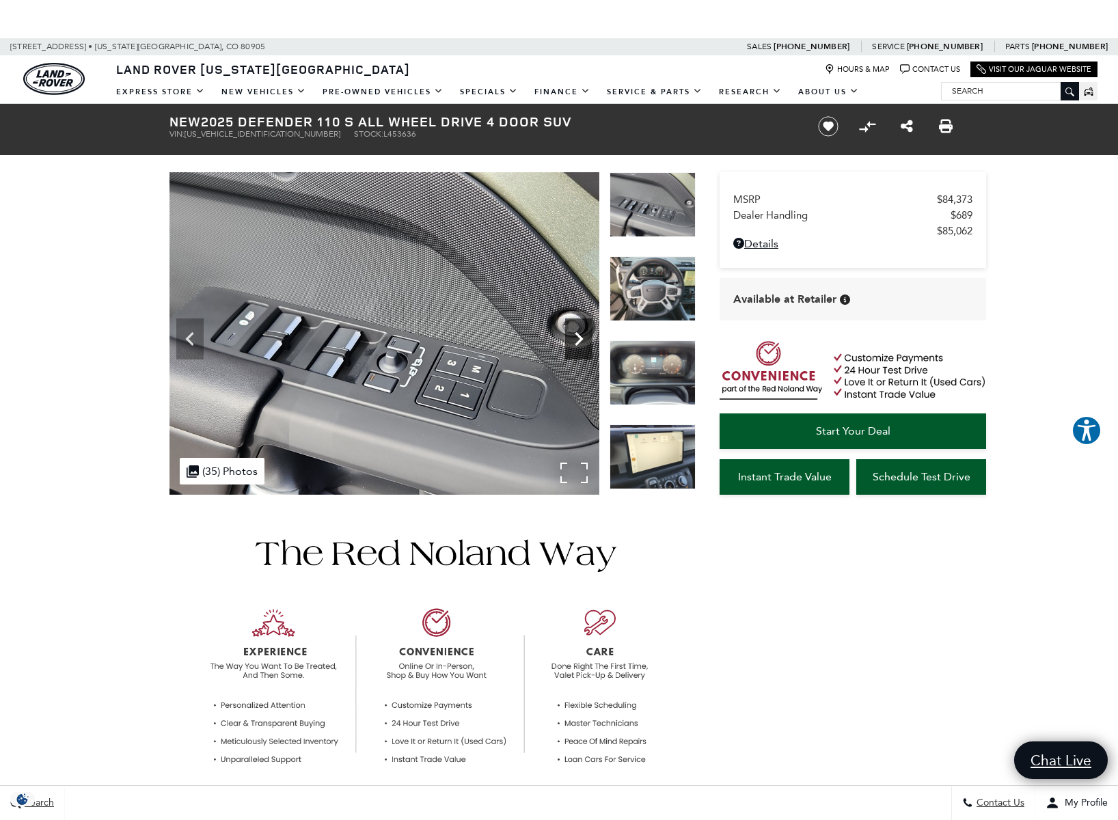 Image resolution: width=1118 pixels, height=820 pixels. What do you see at coordinates (842, 215) in the screenshot?
I see `span: Dealer Handling` at bounding box center [842, 215].